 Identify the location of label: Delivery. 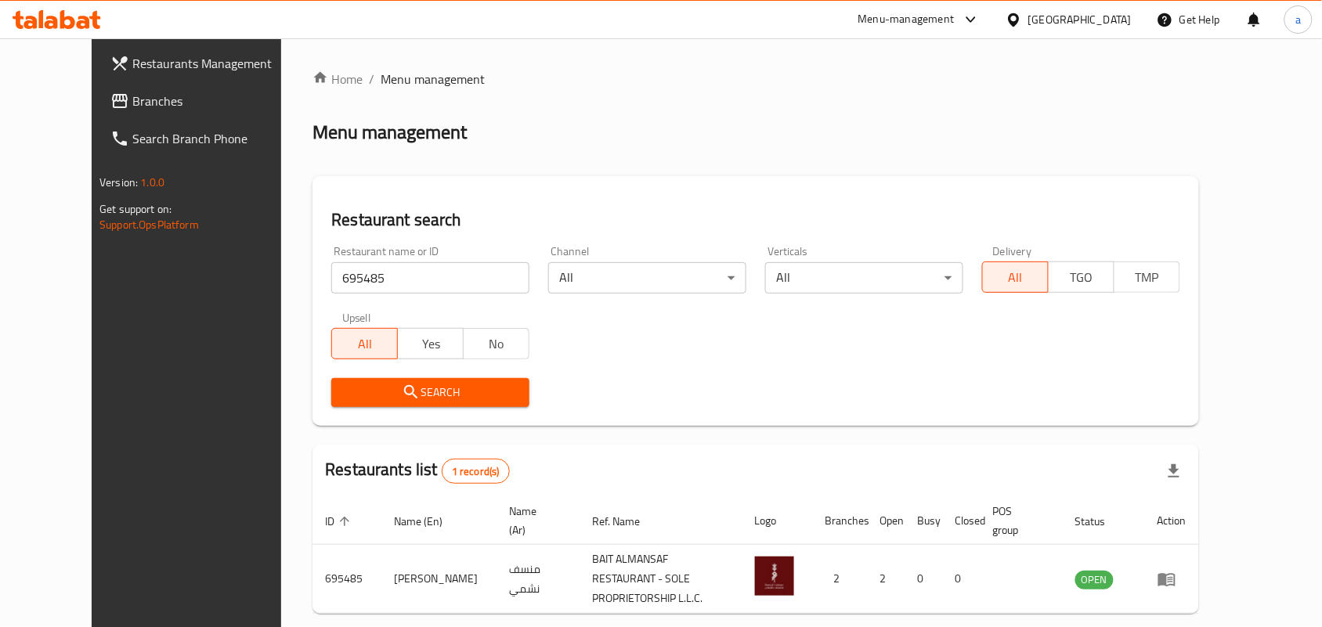
(1013, 251).